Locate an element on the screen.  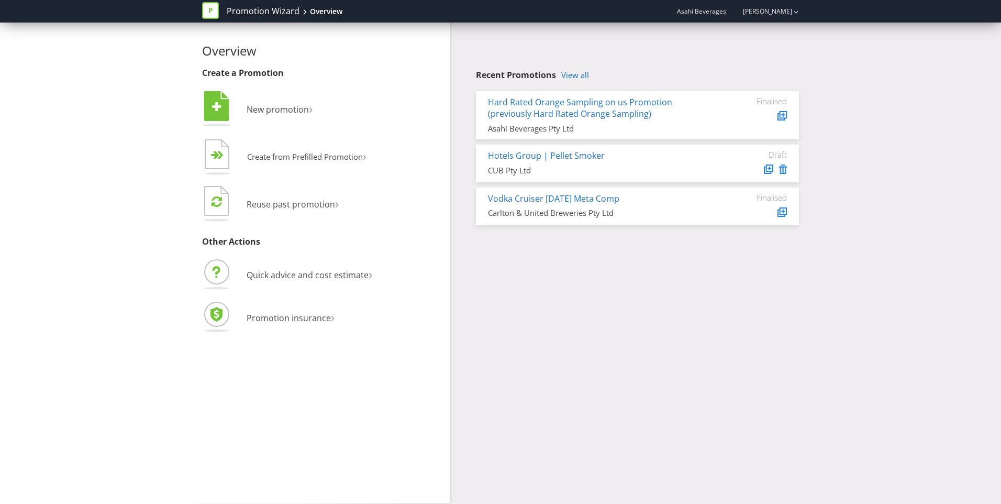
span: Recent Promotions is located at coordinates (516, 75).